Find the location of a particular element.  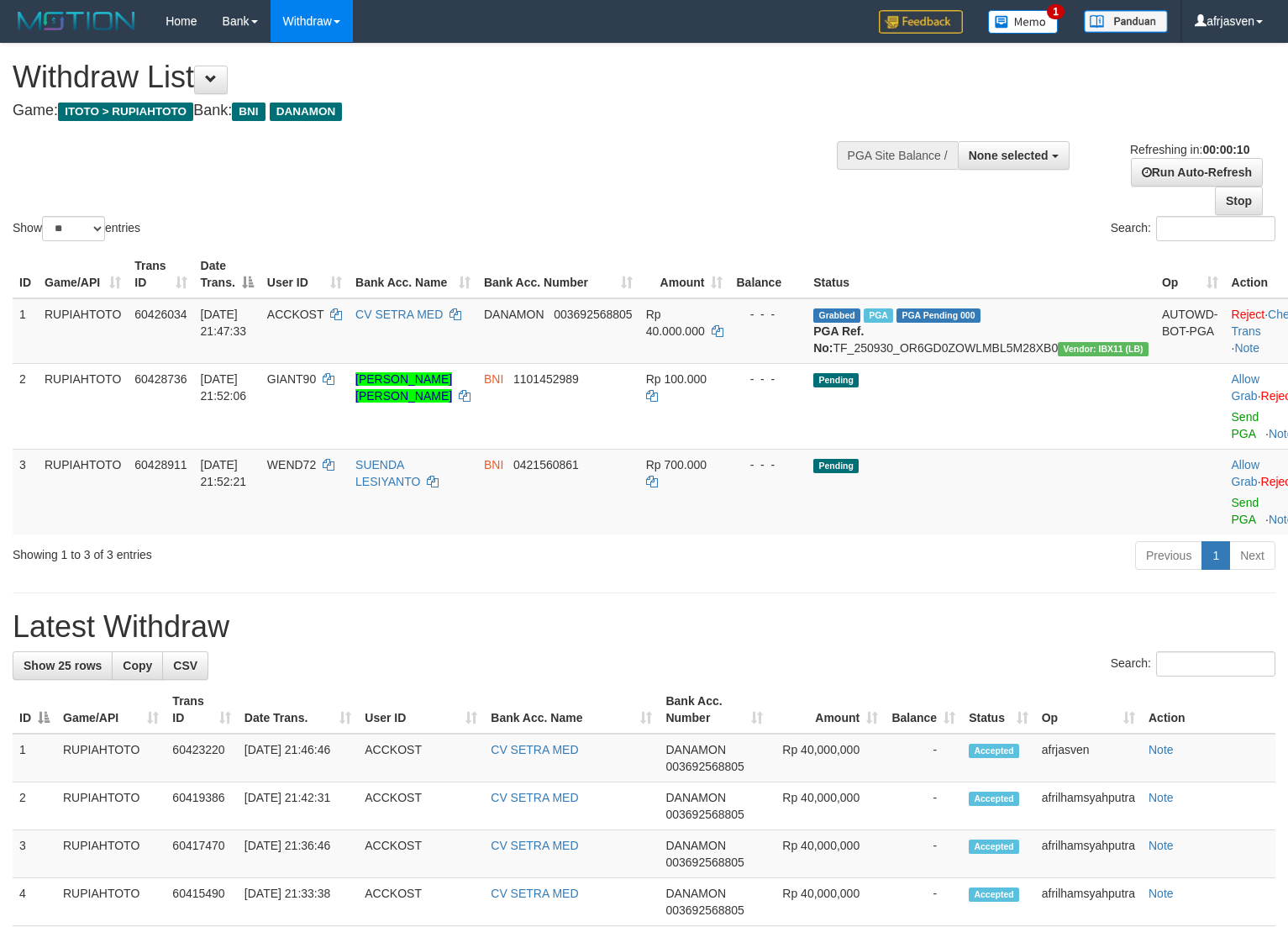

th: ID: activate to sort column descending is located at coordinates (34, 709).